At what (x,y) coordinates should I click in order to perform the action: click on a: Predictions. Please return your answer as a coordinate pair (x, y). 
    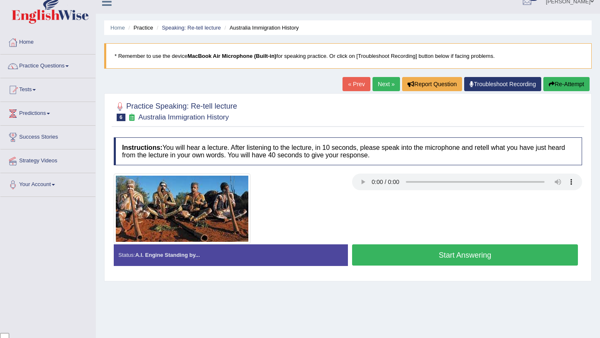
    Looking at the image, I should click on (48, 113).